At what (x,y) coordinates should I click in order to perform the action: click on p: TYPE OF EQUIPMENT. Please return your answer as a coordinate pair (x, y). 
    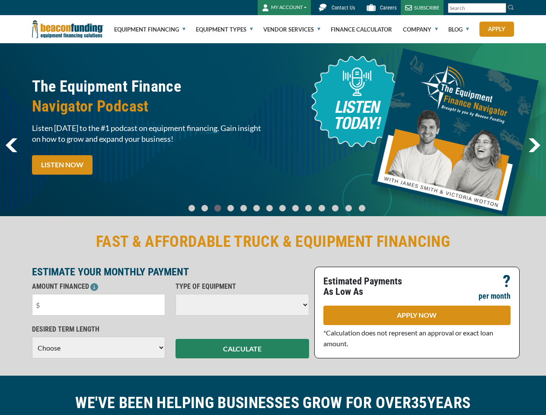
    Looking at the image, I should click on (242, 287).